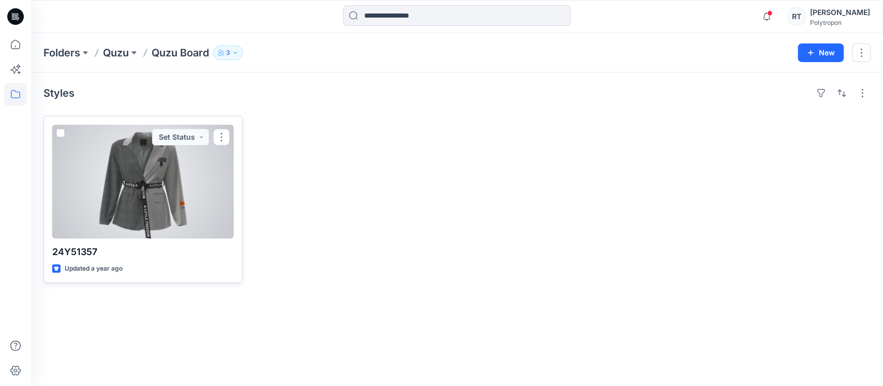  Describe the element at coordinates (59, 93) in the screenshot. I see `h4: Styles` at that location.